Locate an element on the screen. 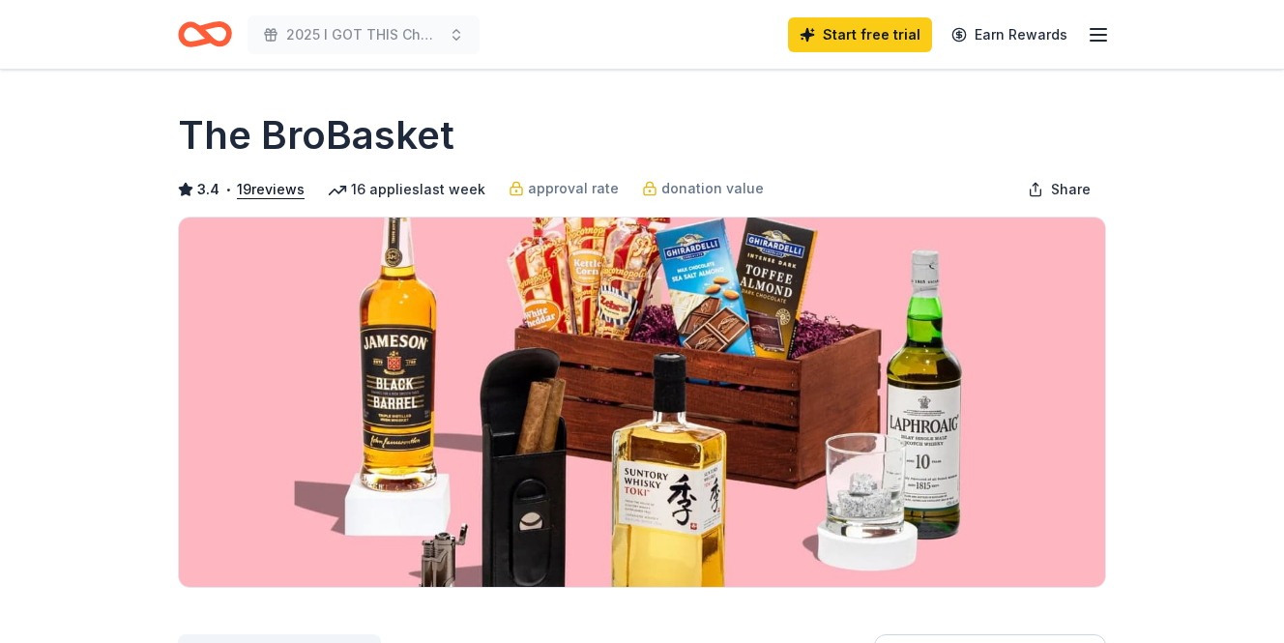 This screenshot has height=643, width=1284. button: 2025 I GOT THIS Charity Scramble is located at coordinates (364, 35).